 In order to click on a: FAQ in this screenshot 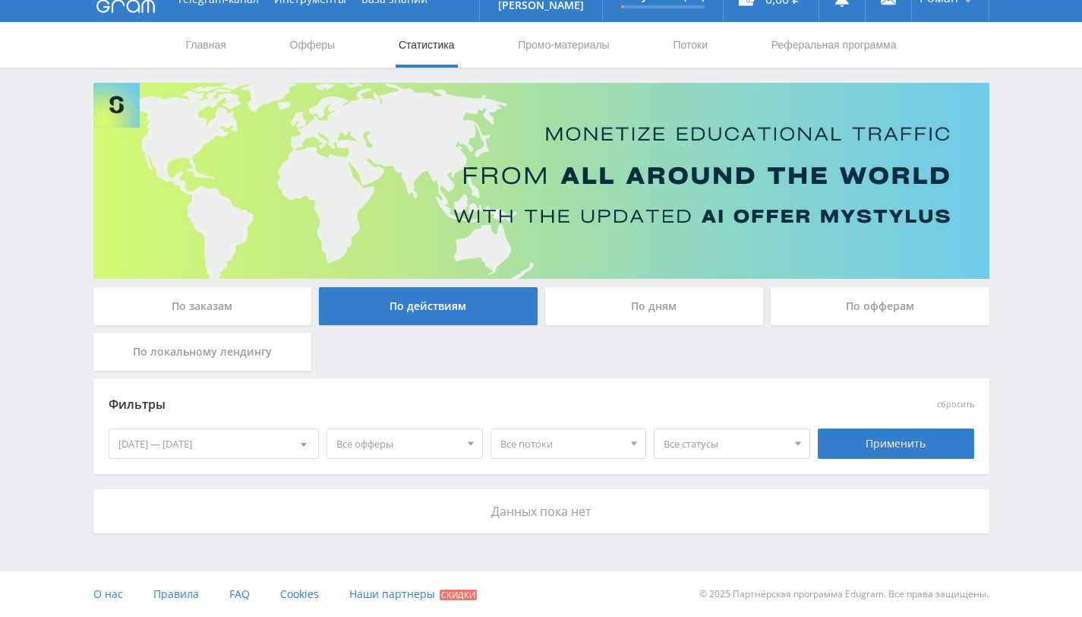, I will do `click(239, 594)`.